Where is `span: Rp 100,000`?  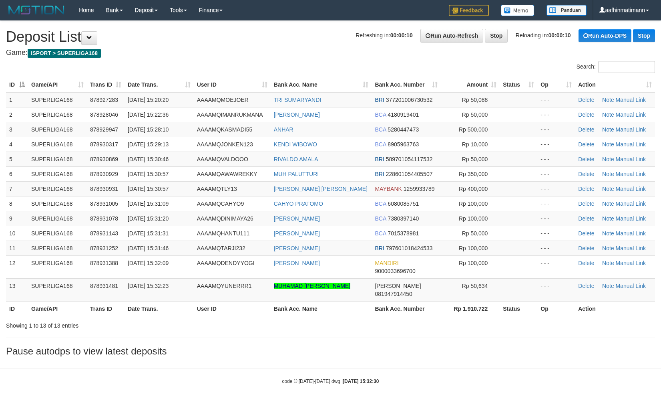 span: Rp 100,000 is located at coordinates (473, 248).